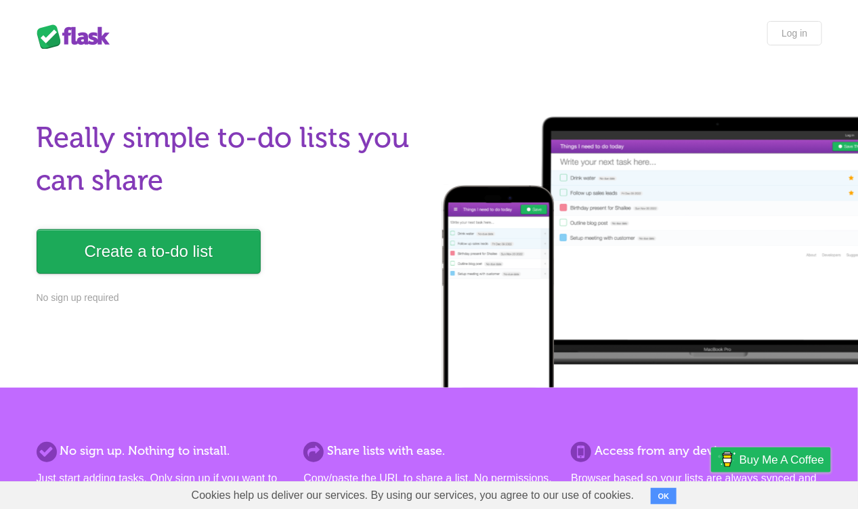  What do you see at coordinates (782, 459) in the screenshot?
I see `span: Buy me a coffee` at bounding box center [782, 459].